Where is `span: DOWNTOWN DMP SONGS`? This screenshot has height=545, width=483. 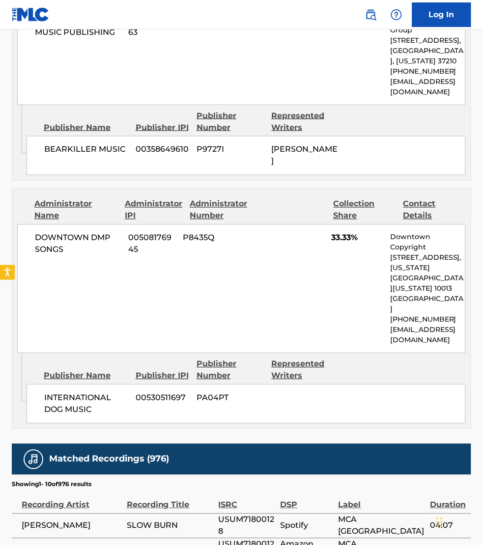 span: DOWNTOWN DMP SONGS is located at coordinates (78, 244).